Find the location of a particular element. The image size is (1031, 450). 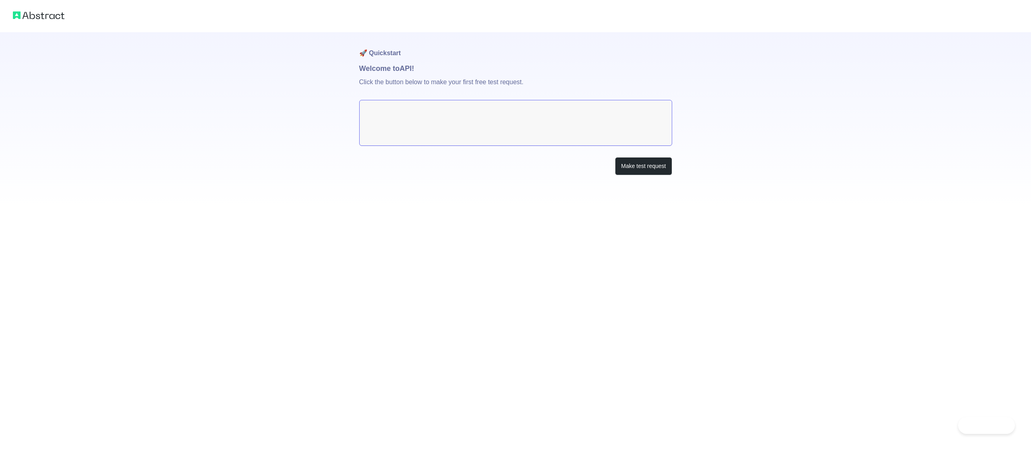

img: Abstract logo is located at coordinates (39, 15).